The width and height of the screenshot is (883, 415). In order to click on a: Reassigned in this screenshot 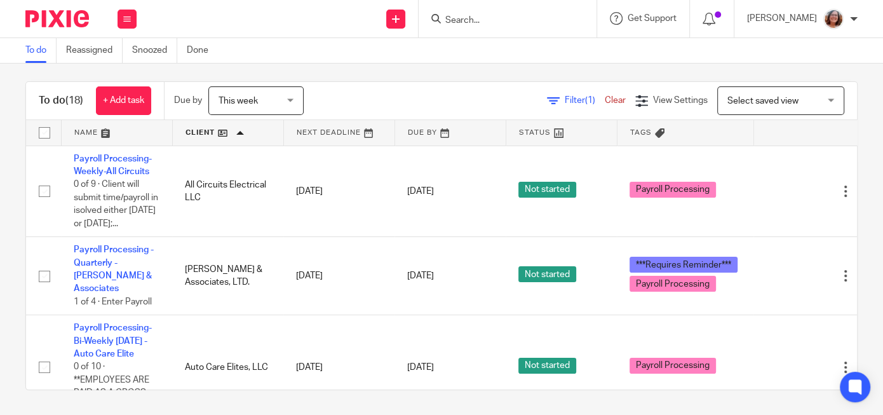, I will do `click(94, 50)`.